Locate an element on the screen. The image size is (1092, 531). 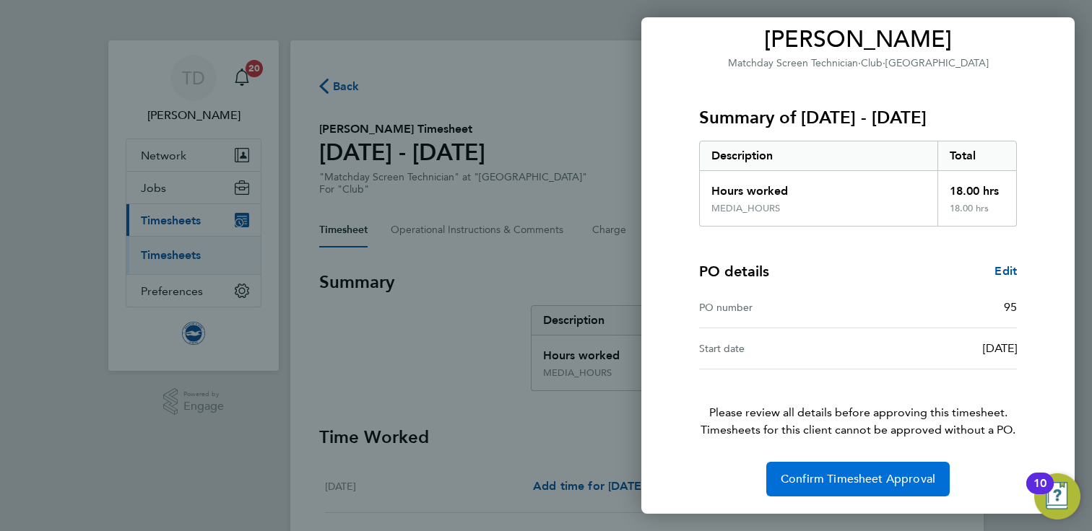
button: Open Resource Center, 10 new notifications is located at coordinates (1057, 497).